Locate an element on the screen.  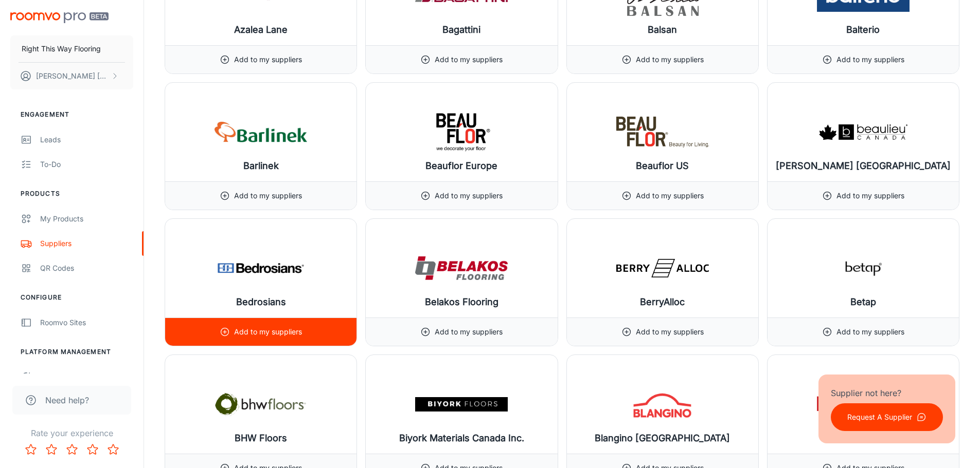
img: Roomvo PRO Beta is located at coordinates (59, 17).